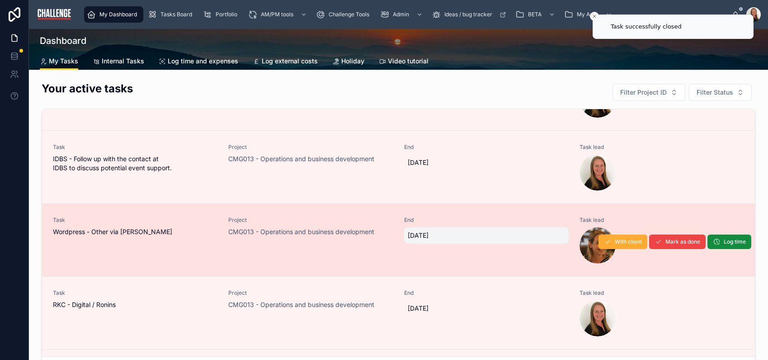  I want to click on a: Admin, so click(403, 14).